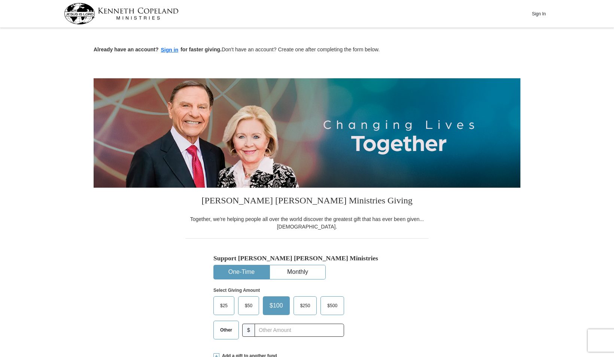  Describe the element at coordinates (121, 13) in the screenshot. I see `img: kcm-header-logo.svg` at that location.